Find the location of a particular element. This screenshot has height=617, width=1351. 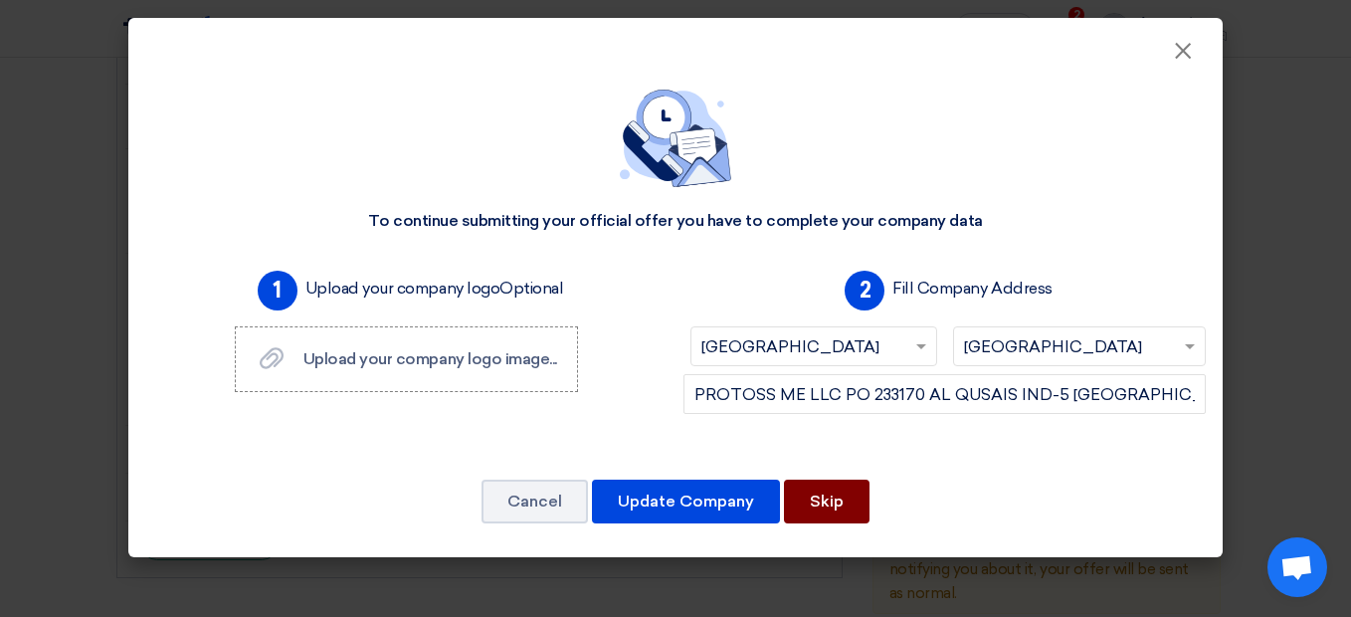

div: Open chat is located at coordinates (1297, 567).